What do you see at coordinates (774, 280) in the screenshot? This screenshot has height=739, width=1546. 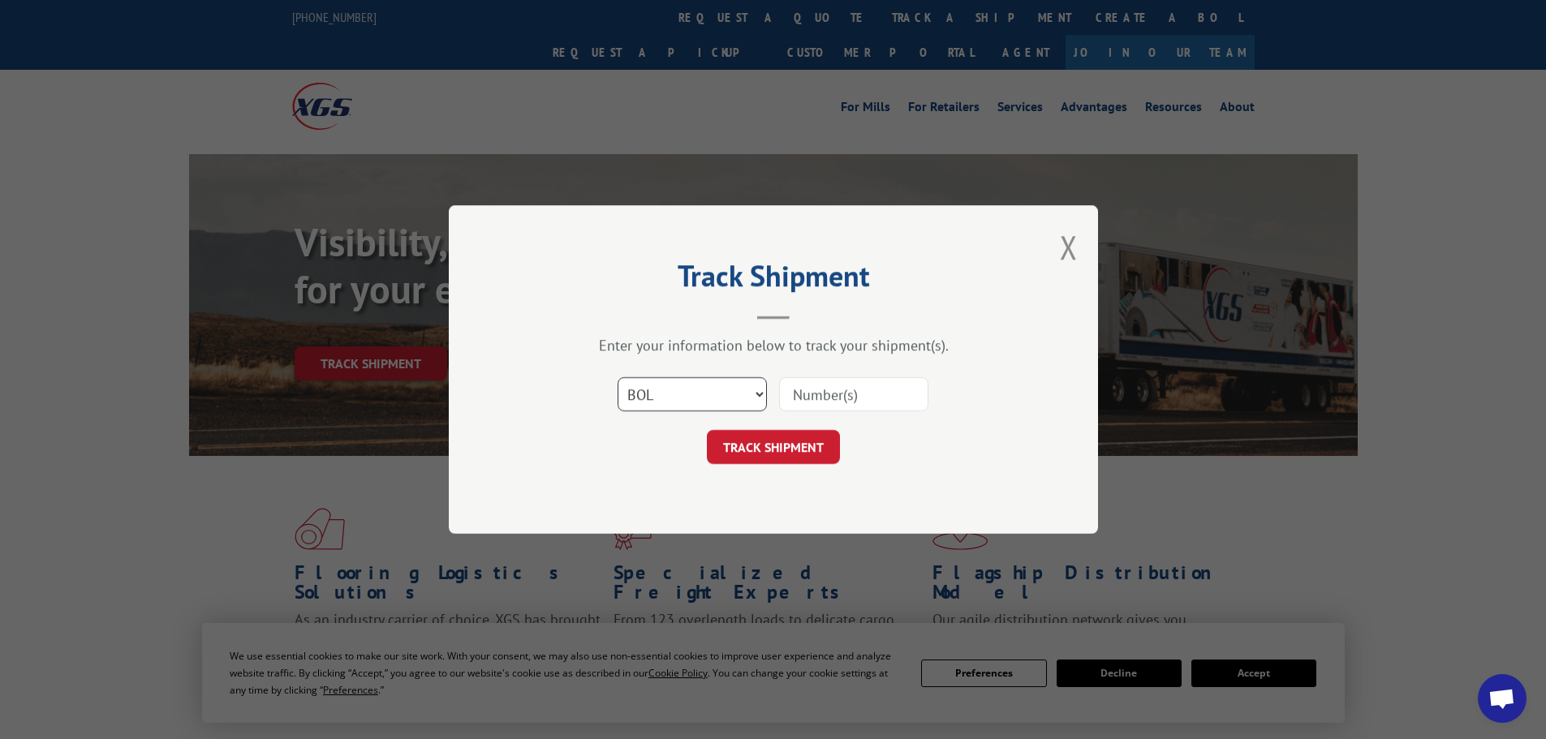 I see `h2: Track Shipment` at bounding box center [774, 280].